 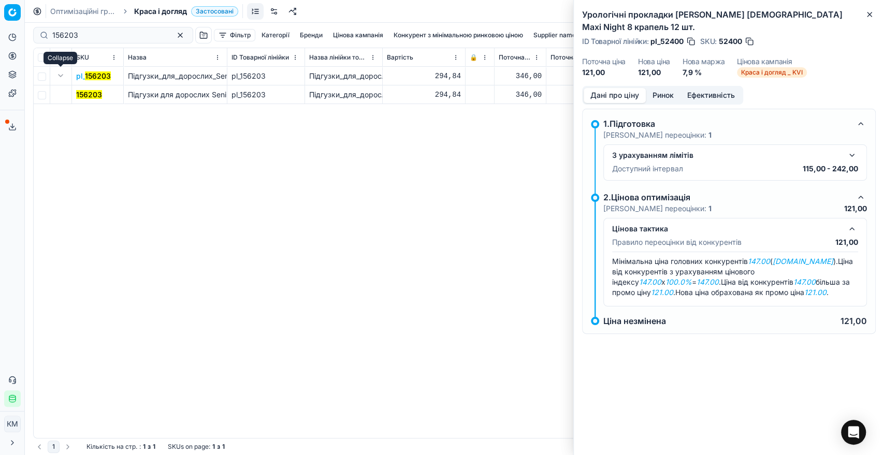 I want to click on button: Категорії, so click(x=275, y=35).